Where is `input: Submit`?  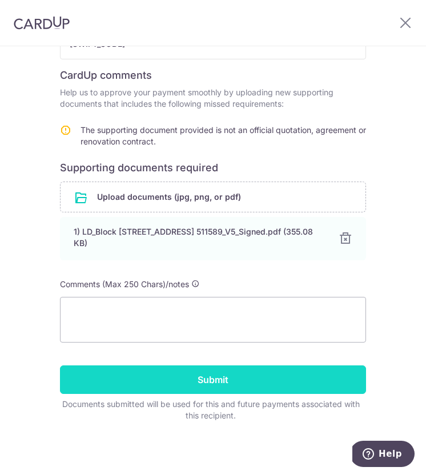 input: Submit is located at coordinates (213, 380).